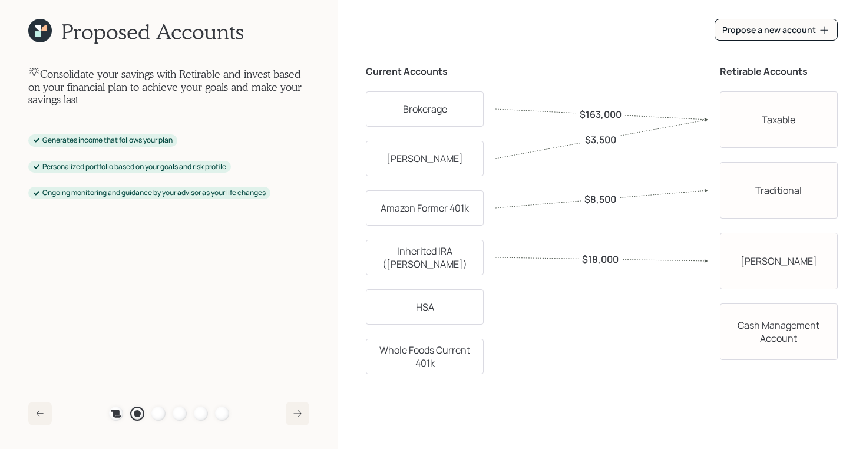  Describe the element at coordinates (153, 31) in the screenshot. I see `h1: Proposed Accounts` at that location.